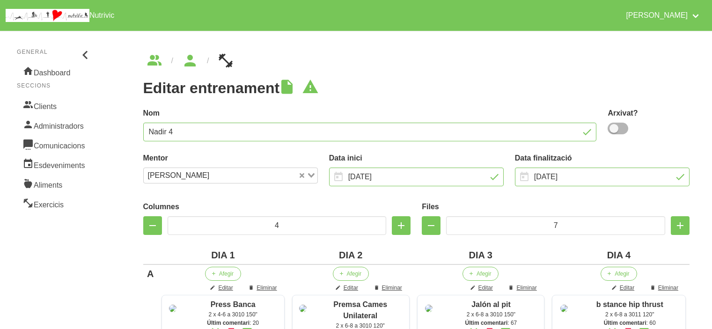  Describe the element at coordinates (619, 255) in the screenshot. I see `div: DIA 4` at that location.